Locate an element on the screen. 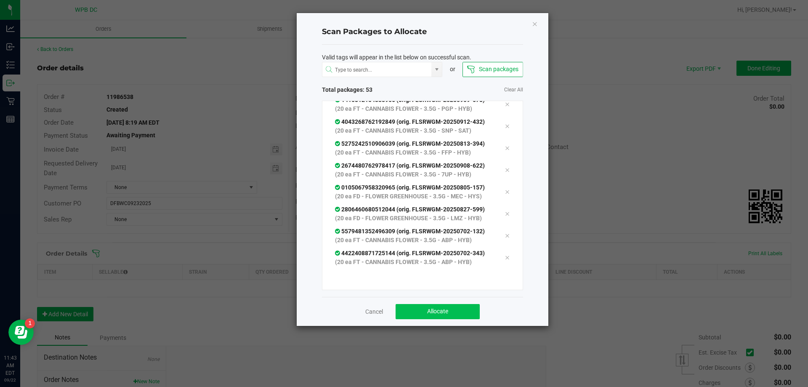  button: Allocate is located at coordinates (438, 311).